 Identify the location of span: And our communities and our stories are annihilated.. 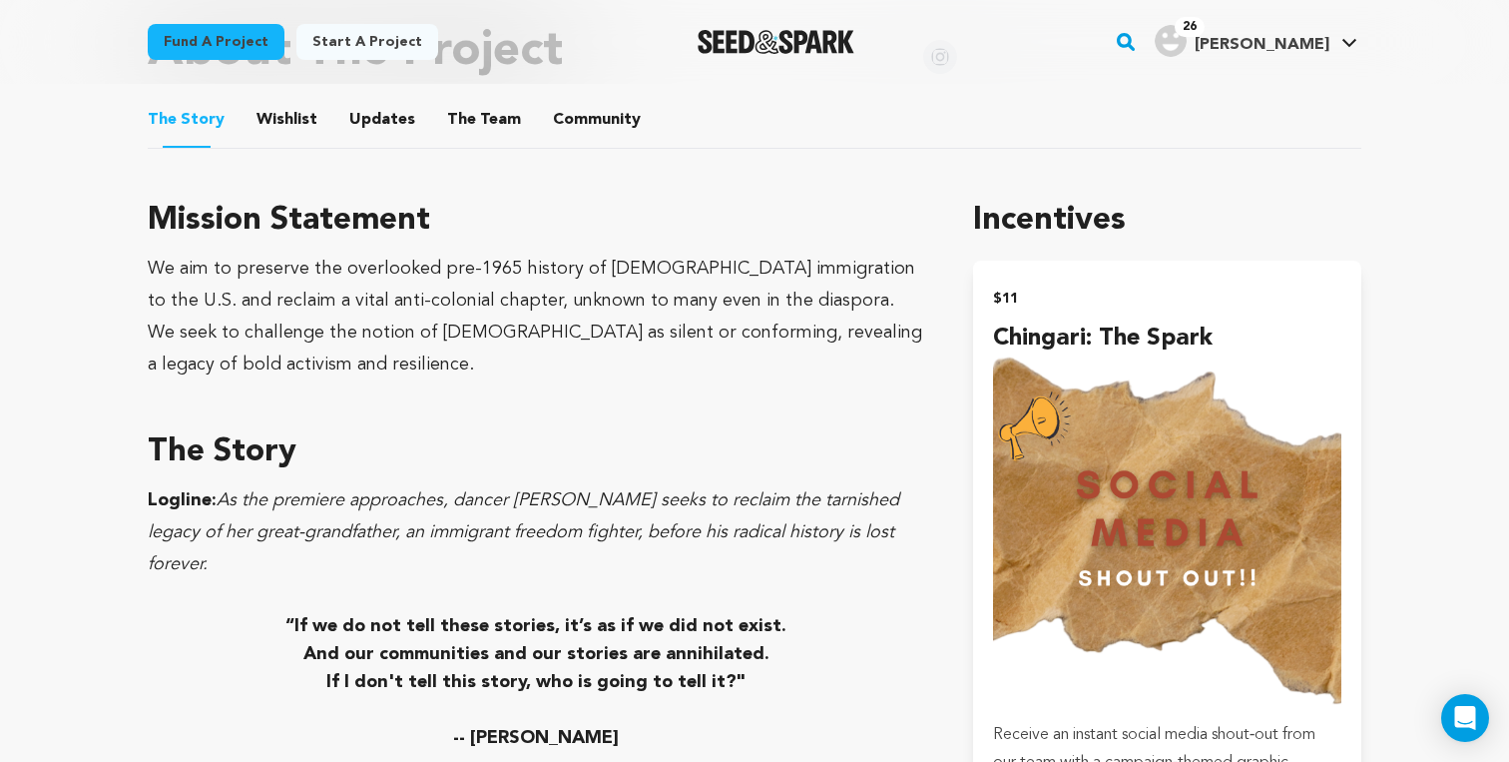
(536, 654).